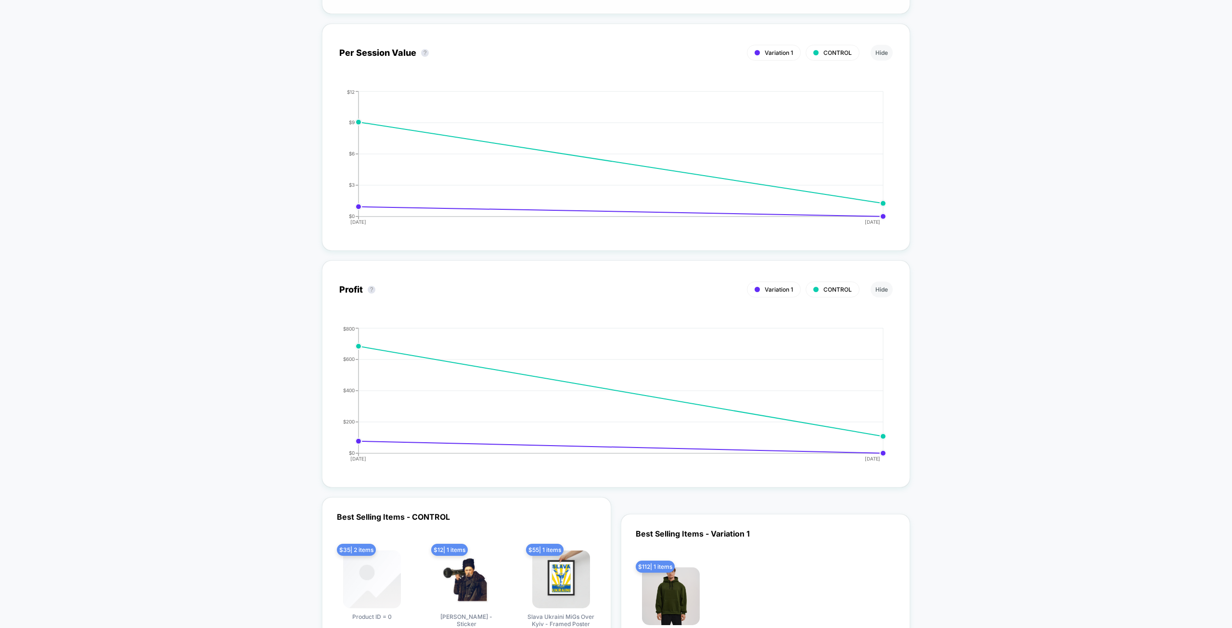 The width and height of the screenshot is (1232, 628). I want to click on tspan: $800, so click(349, 328).